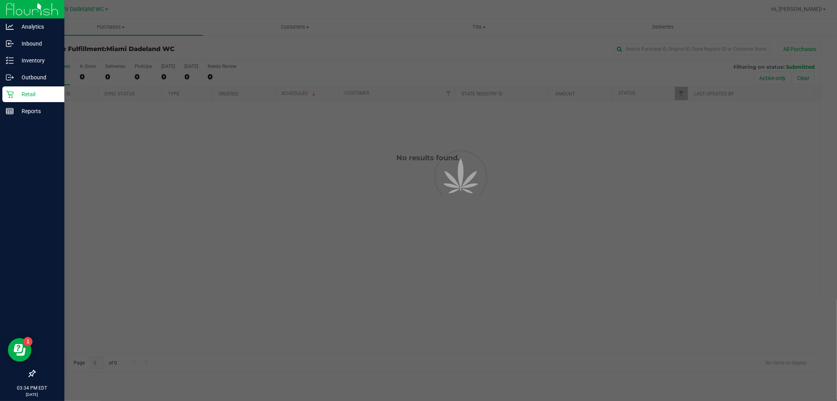 The height and width of the screenshot is (401, 837). I want to click on inline-svg: Inbound, so click(10, 44).